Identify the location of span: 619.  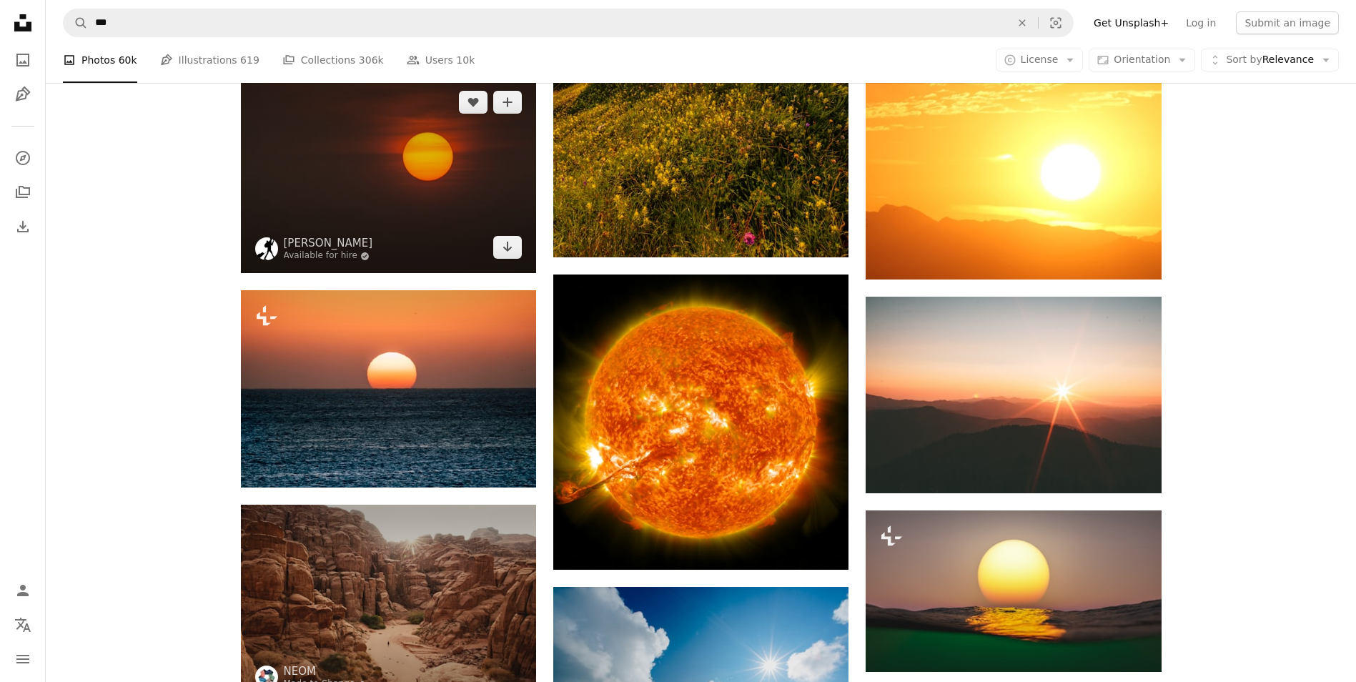
(249, 60).